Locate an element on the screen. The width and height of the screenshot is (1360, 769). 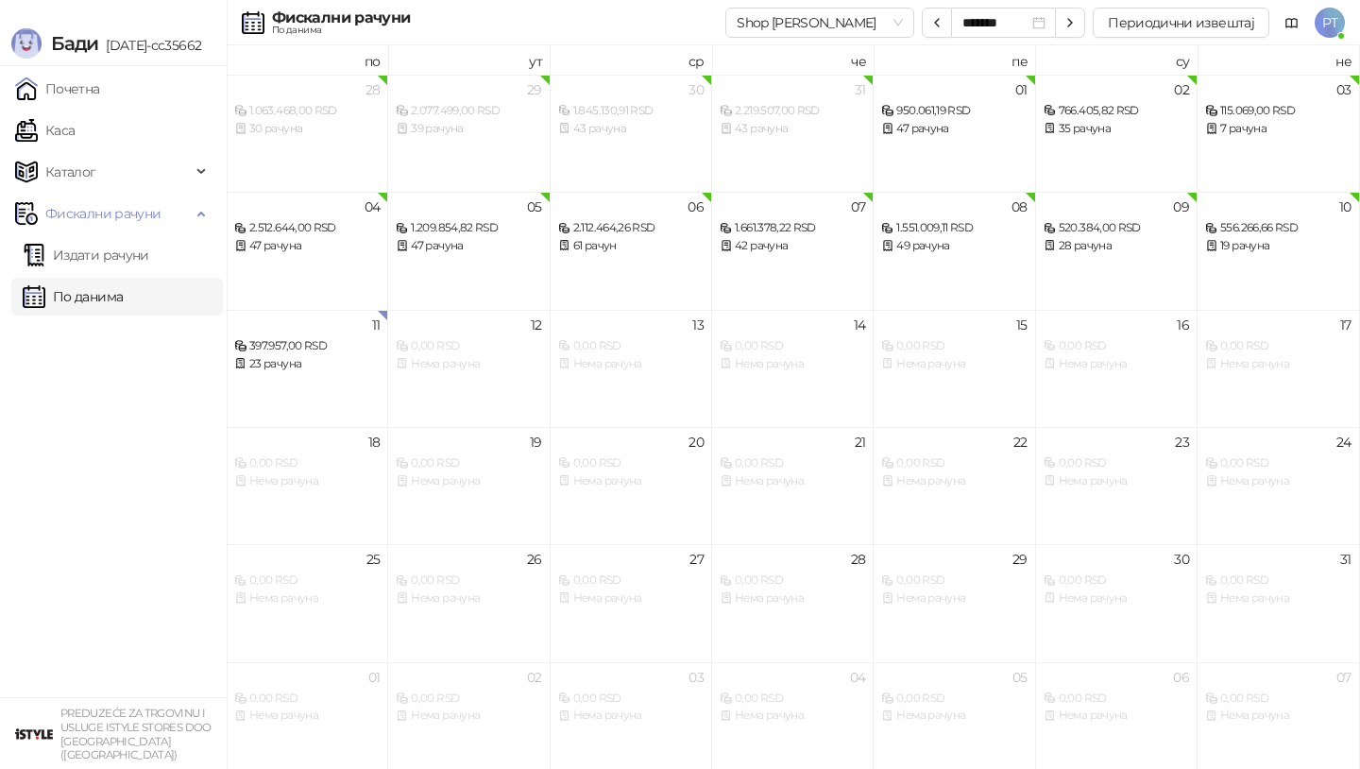
td: 2025-08-18 is located at coordinates (307, 485).